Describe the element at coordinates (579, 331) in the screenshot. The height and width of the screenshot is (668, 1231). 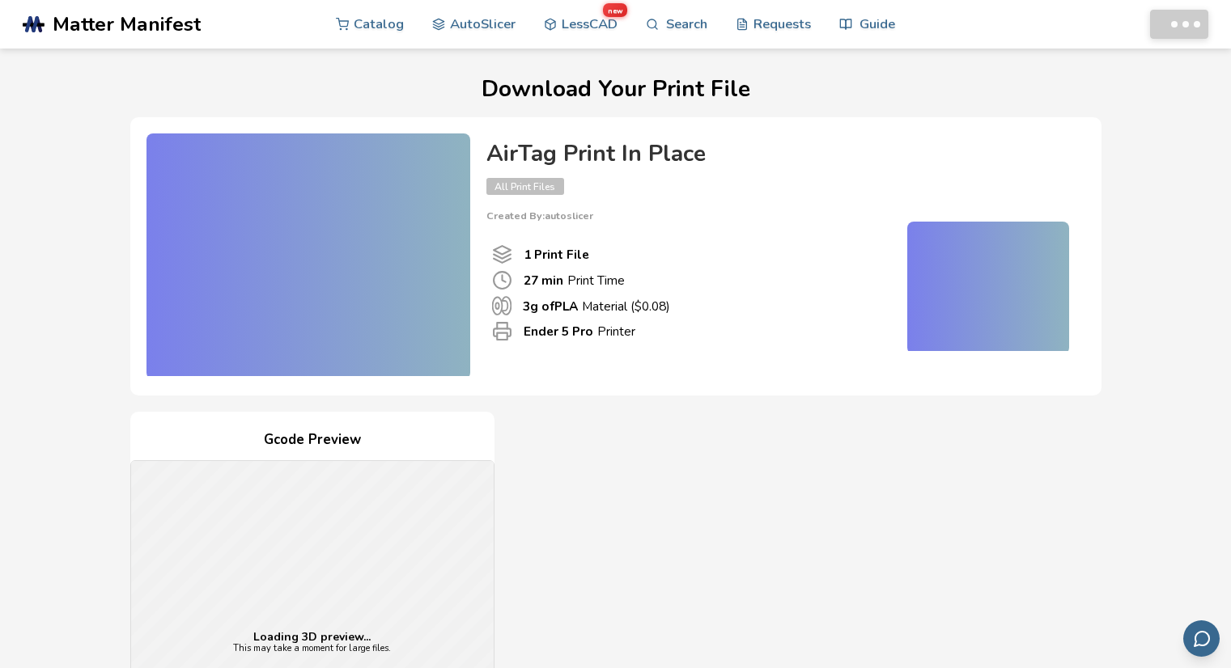
I see `p: Printer` at that location.